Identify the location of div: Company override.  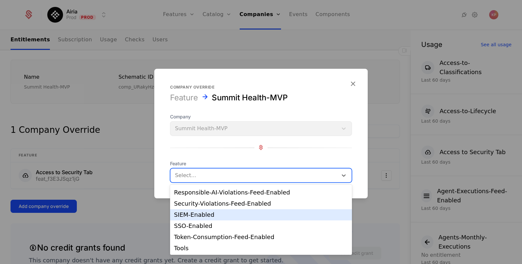
(261, 87).